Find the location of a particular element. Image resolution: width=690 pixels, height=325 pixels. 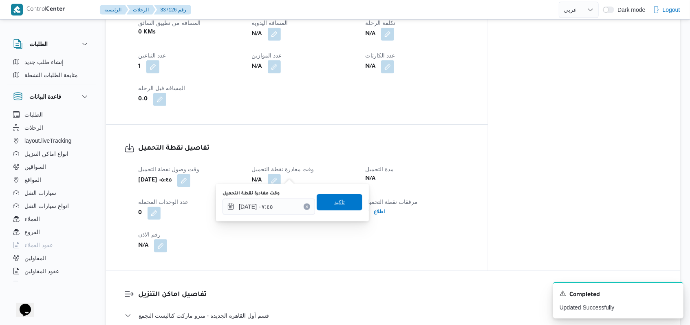

button: المواقع is located at coordinates (51, 180).